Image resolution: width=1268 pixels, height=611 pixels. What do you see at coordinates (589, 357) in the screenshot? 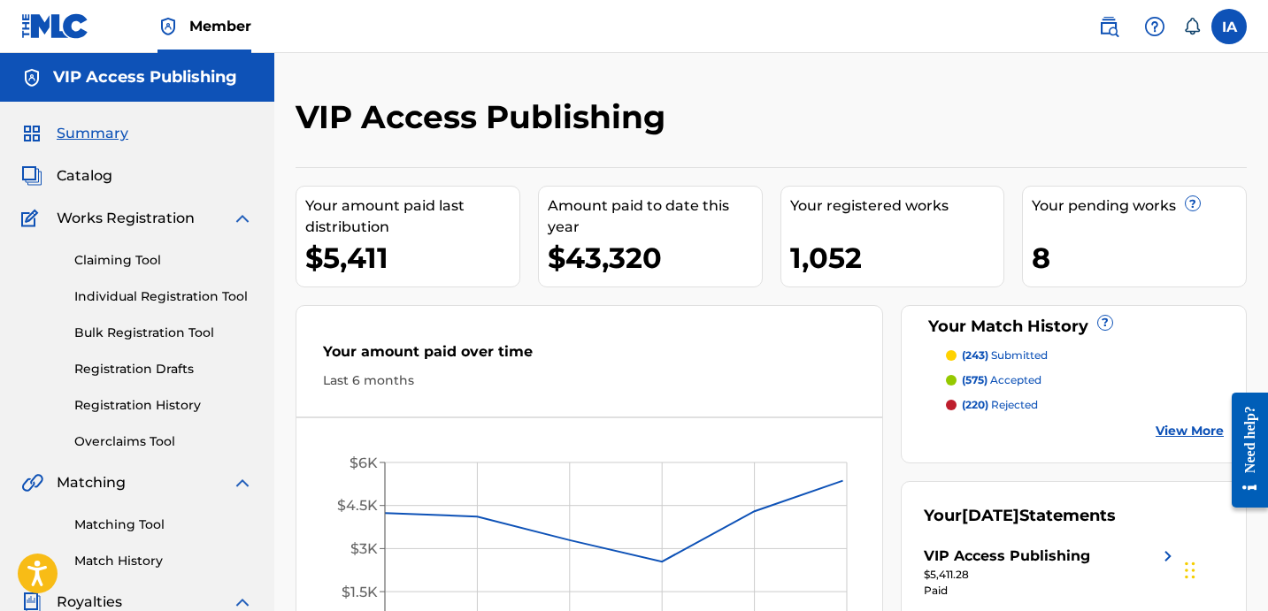
I see `div: Your amount paid over time` at bounding box center [589, 357].